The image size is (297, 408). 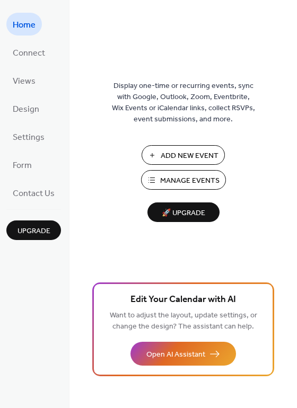 I want to click on a: Views, so click(x=24, y=80).